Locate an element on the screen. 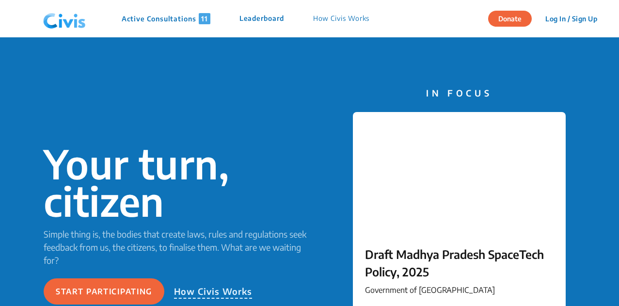 The image size is (619, 306). span: 11 is located at coordinates (205, 18).